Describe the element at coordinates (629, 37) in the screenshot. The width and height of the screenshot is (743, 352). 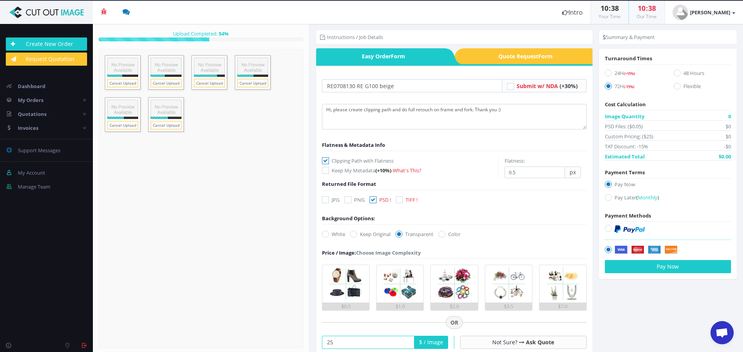
I see `li: Summary & Payment` at that location.